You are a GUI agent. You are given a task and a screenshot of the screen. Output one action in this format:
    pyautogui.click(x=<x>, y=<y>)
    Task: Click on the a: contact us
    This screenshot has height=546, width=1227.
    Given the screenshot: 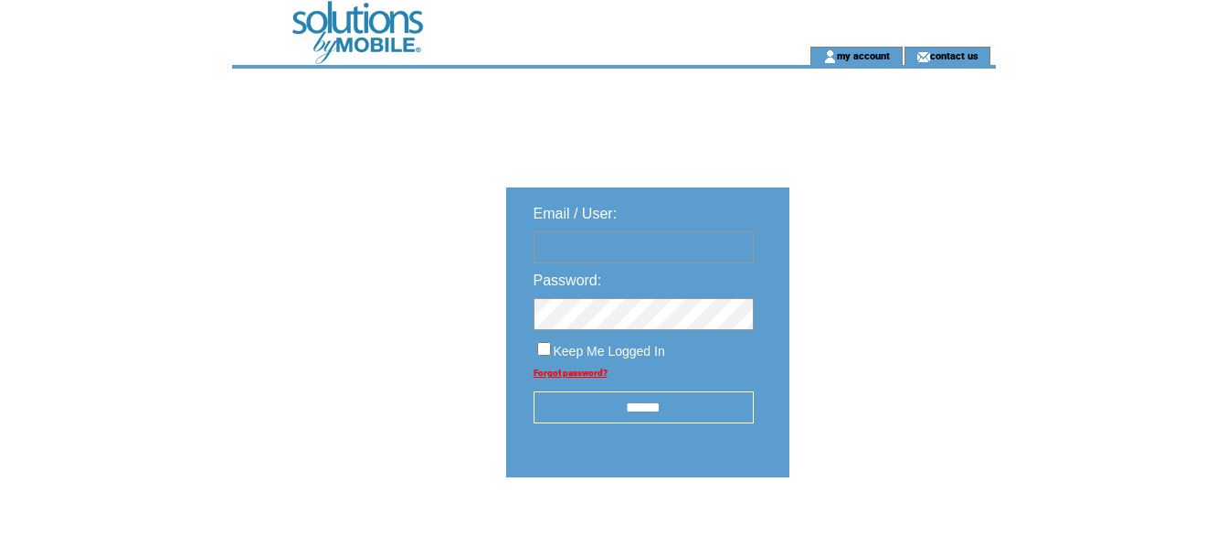 What is the action you would take?
    pyautogui.click(x=954, y=55)
    